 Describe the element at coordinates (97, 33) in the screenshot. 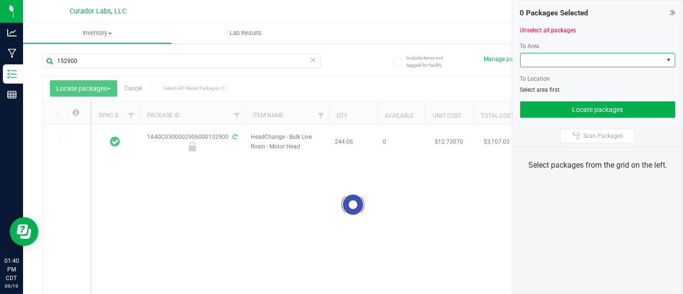

I see `span: Inventory` at that location.